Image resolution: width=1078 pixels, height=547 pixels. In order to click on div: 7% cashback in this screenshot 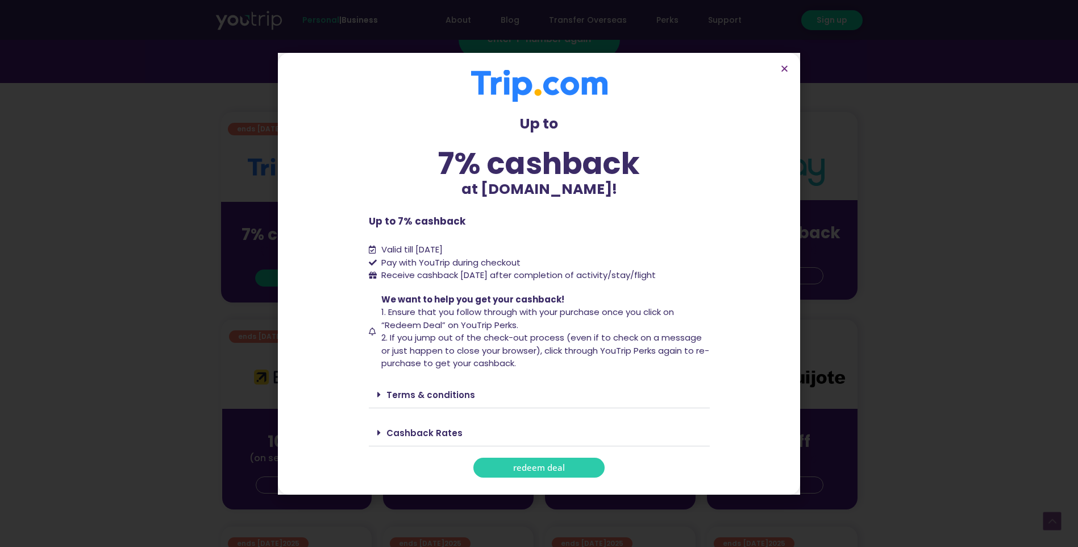, I will do `click(539, 163)`.